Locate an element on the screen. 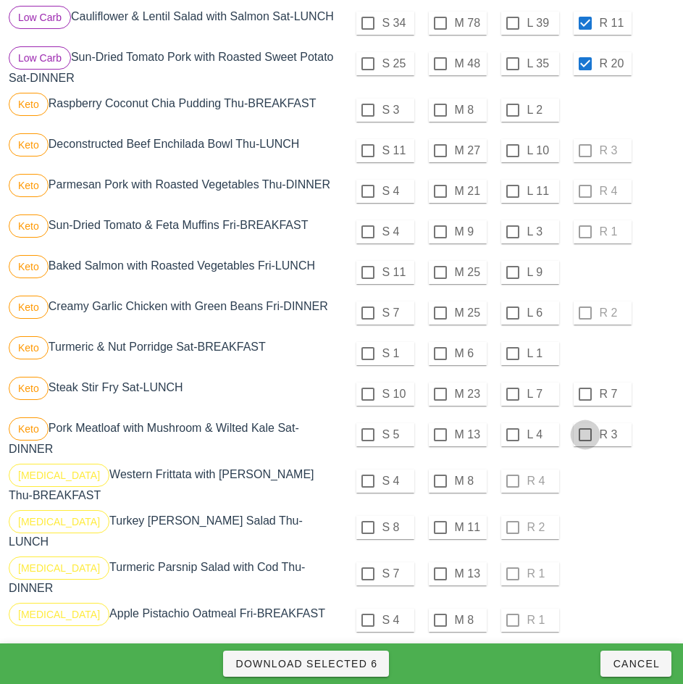 The image size is (683, 684). label: M 48 is located at coordinates (470, 64).